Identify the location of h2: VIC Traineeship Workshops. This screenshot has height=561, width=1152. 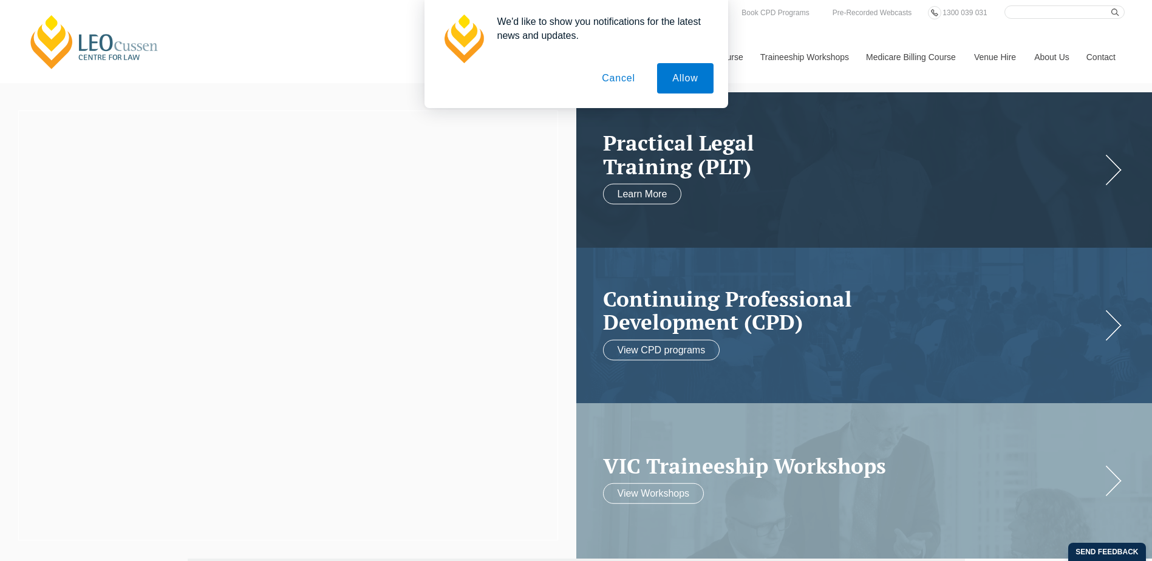
(852, 465).